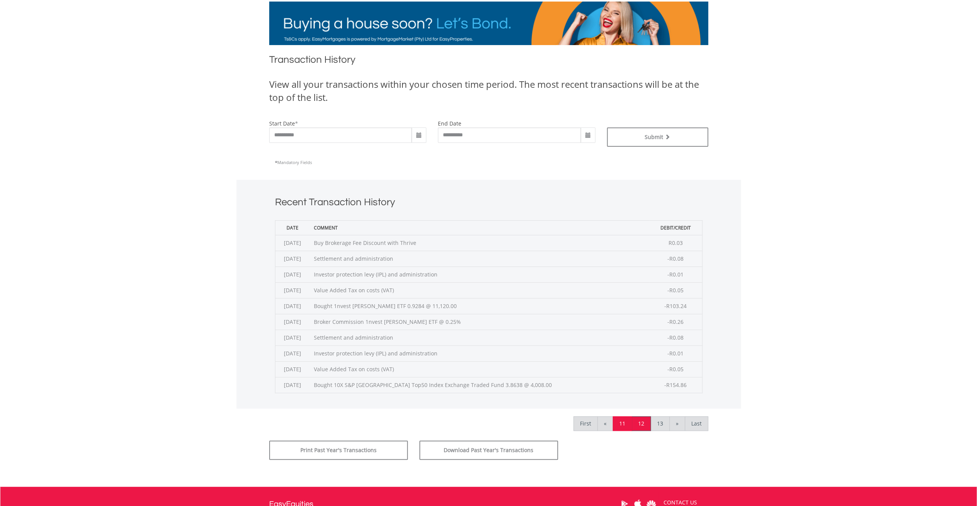  What do you see at coordinates (489, 450) in the screenshot?
I see `button: Download Past Year's Transactions` at bounding box center [489, 450].